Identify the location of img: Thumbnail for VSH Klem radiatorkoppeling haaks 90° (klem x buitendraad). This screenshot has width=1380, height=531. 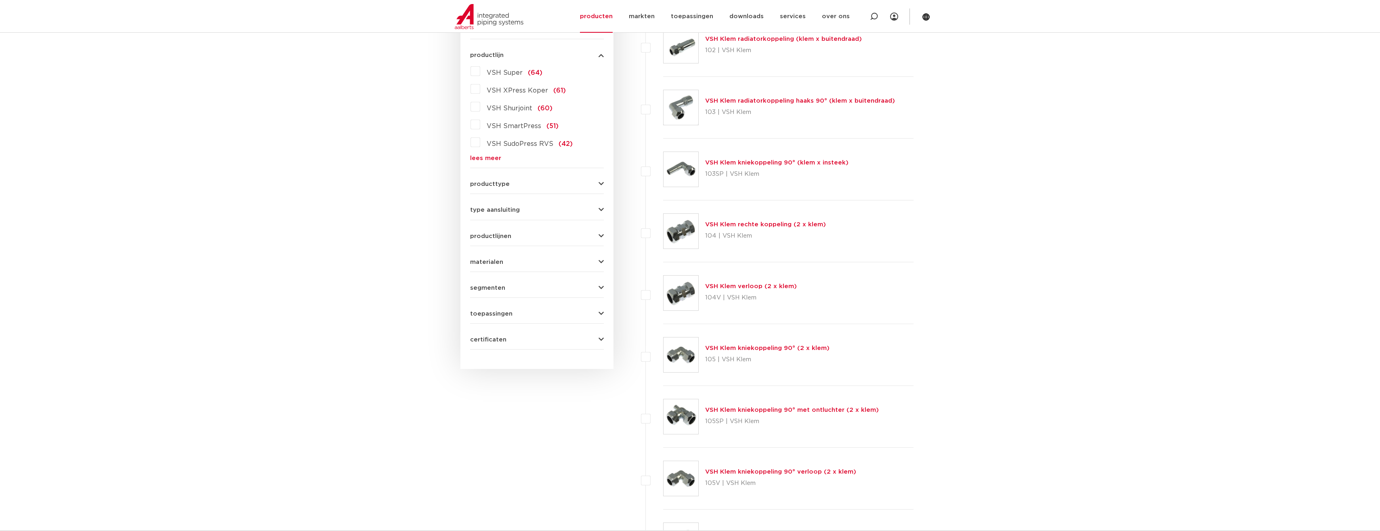
(681, 107).